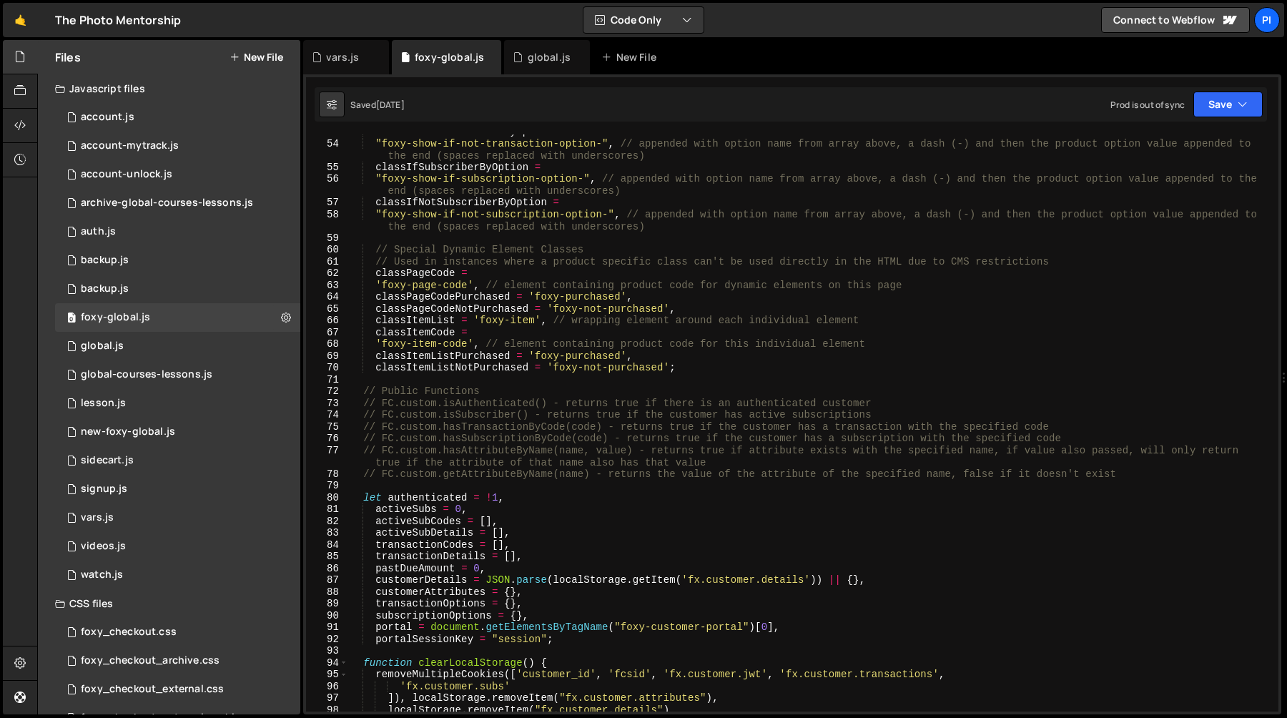 The height and width of the screenshot is (718, 1287). What do you see at coordinates (327, 202) in the screenshot?
I see `div: 57` at bounding box center [327, 202].